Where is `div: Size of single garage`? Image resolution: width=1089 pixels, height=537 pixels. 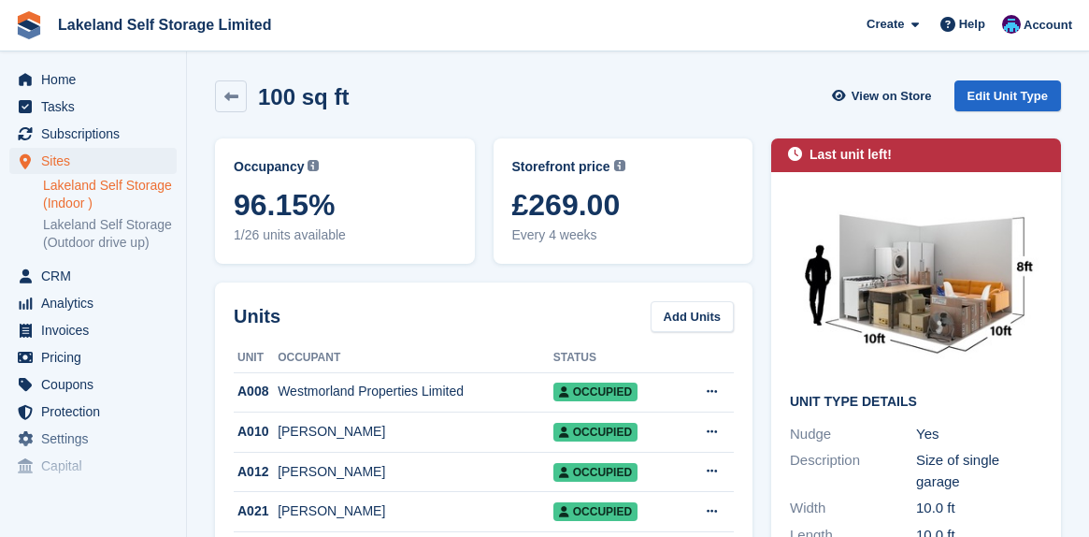 div: Size of single garage is located at coordinates (979, 470).